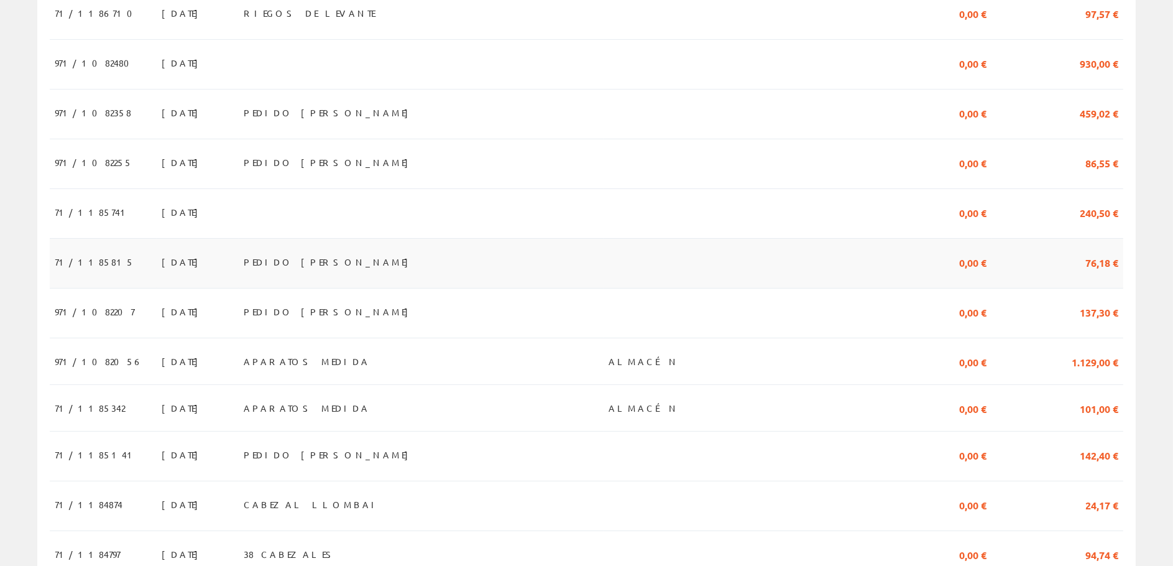  I want to click on font: 459,02 €, so click(1099, 113).